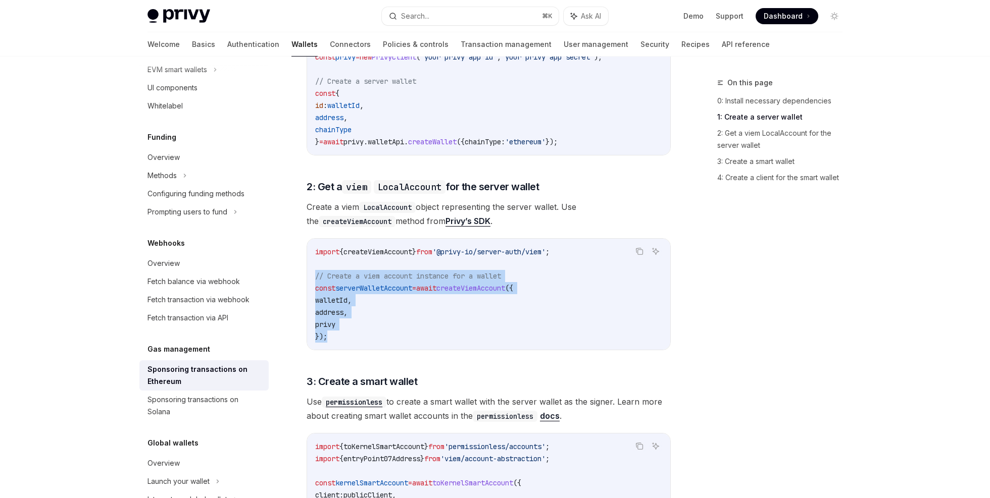 The width and height of the screenshot is (990, 498). What do you see at coordinates (382, 459) in the screenshot?
I see `span: entryPoint07Address` at bounding box center [382, 459].